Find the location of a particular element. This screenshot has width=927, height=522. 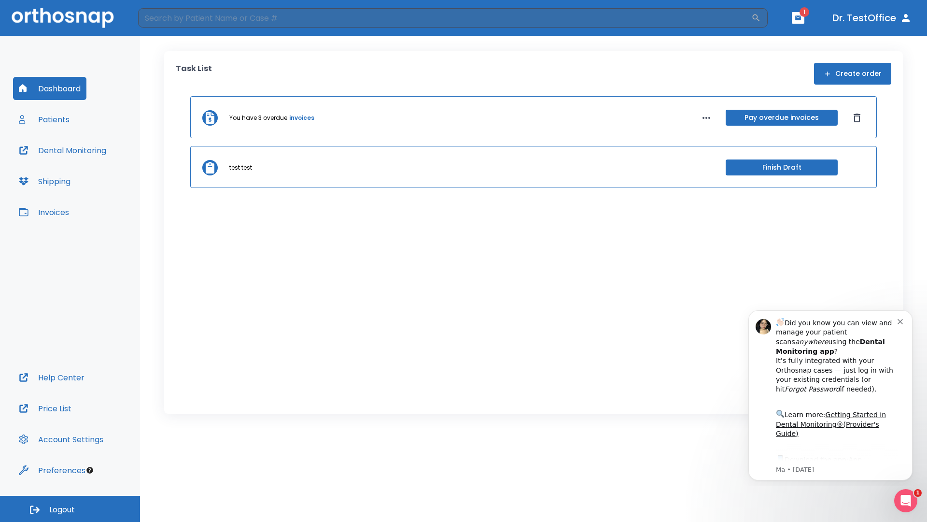

i: anywhere is located at coordinates (78, 40).